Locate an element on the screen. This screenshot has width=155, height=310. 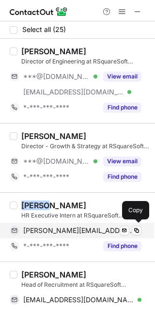
div: Director - Growth & Strategy at RSquareSoft Technologies is located at coordinates (85, 146).